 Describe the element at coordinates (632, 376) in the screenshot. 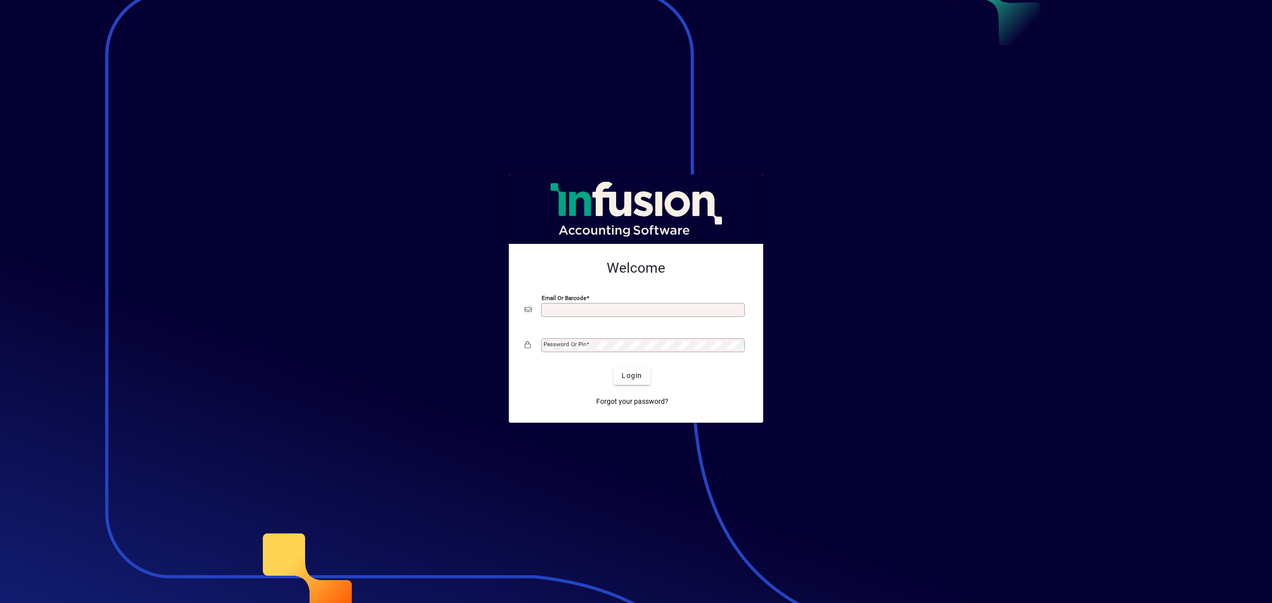

I see `button: Login` at that location.